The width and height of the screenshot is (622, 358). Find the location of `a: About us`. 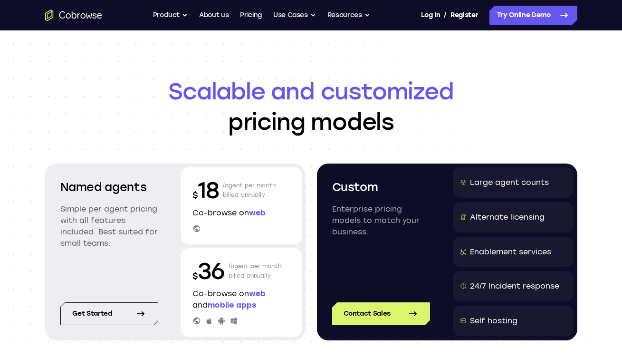

a: About us is located at coordinates (214, 15).